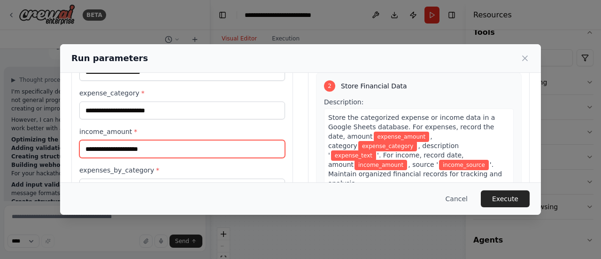 The image size is (601, 259). I want to click on span: Variable: income_amount, so click(381, 165).